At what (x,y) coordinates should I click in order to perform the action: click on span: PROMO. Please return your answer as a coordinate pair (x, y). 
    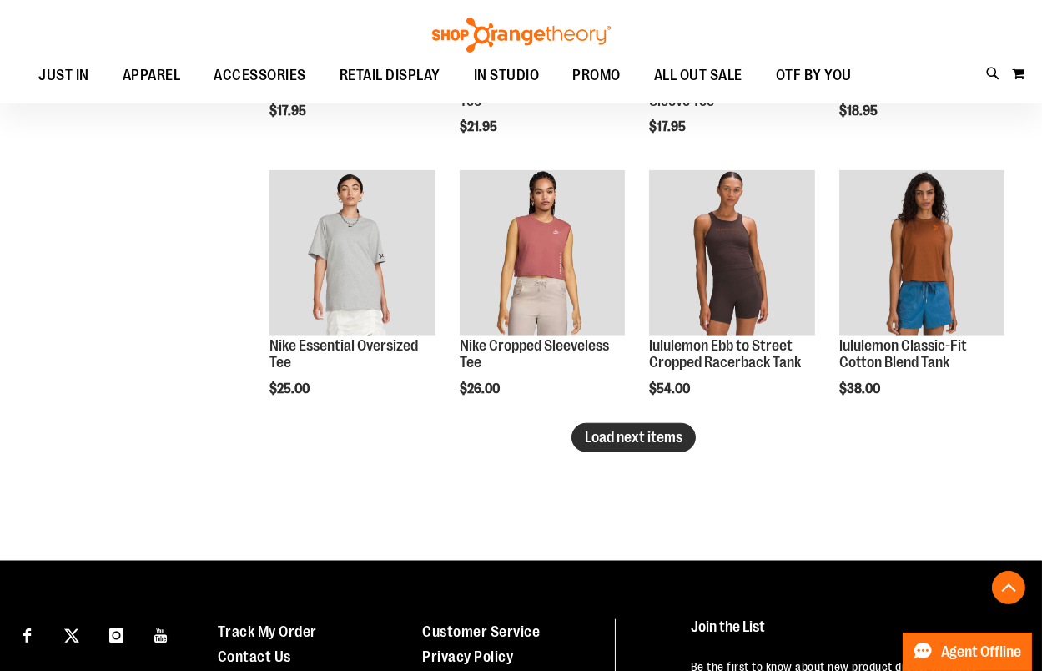
    Looking at the image, I should click on (596, 75).